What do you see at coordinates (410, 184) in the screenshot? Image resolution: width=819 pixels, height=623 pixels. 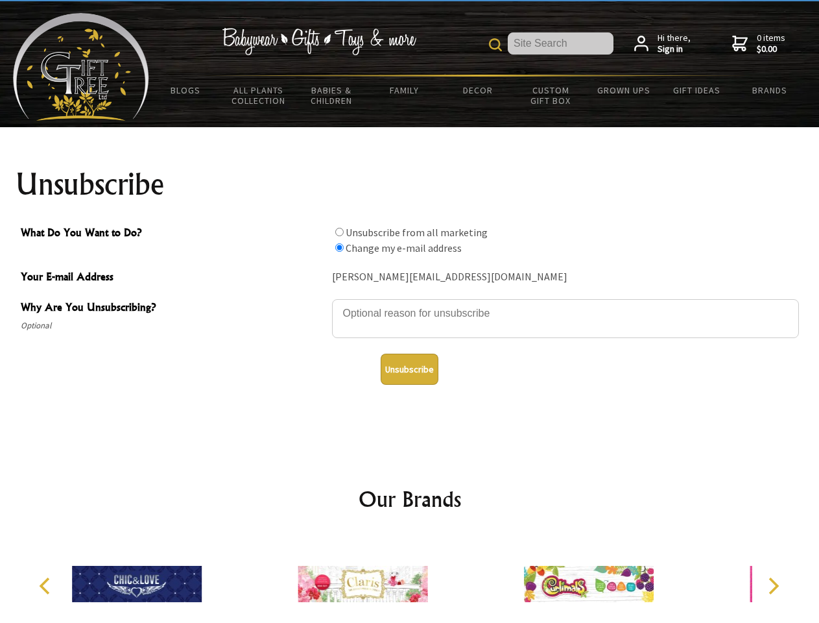 I see `h1: Unsubscribe` at bounding box center [410, 184].